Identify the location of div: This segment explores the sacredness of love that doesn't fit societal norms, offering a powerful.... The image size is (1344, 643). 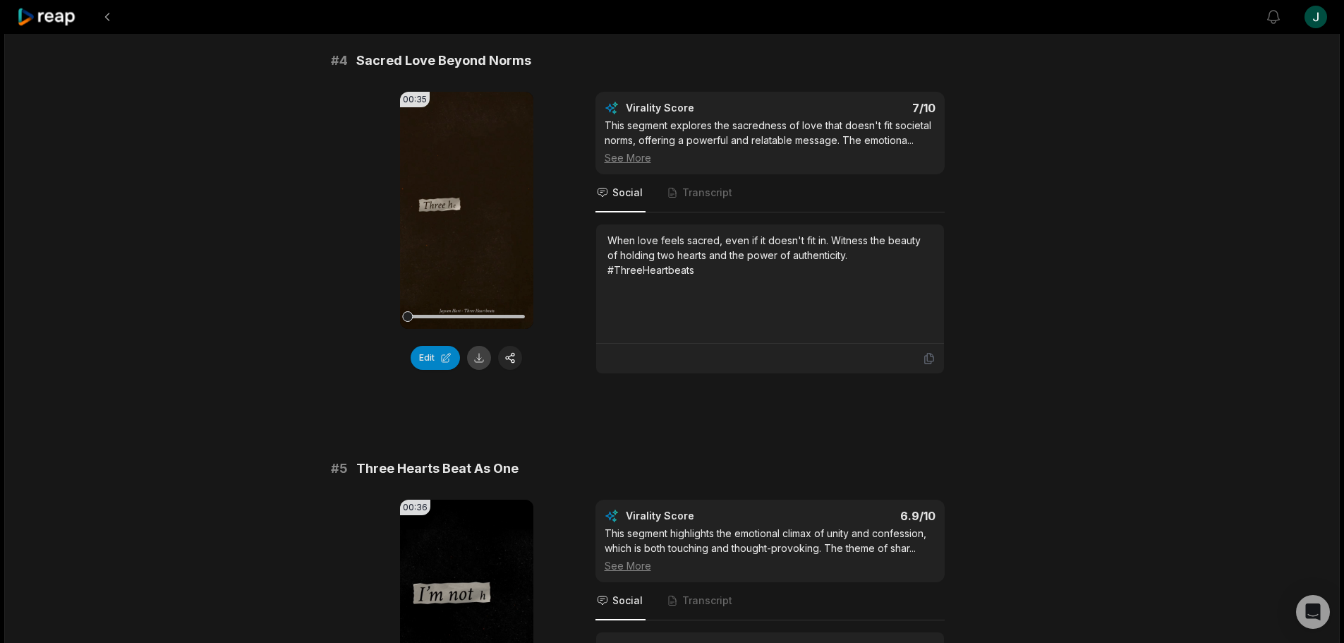
(770, 141).